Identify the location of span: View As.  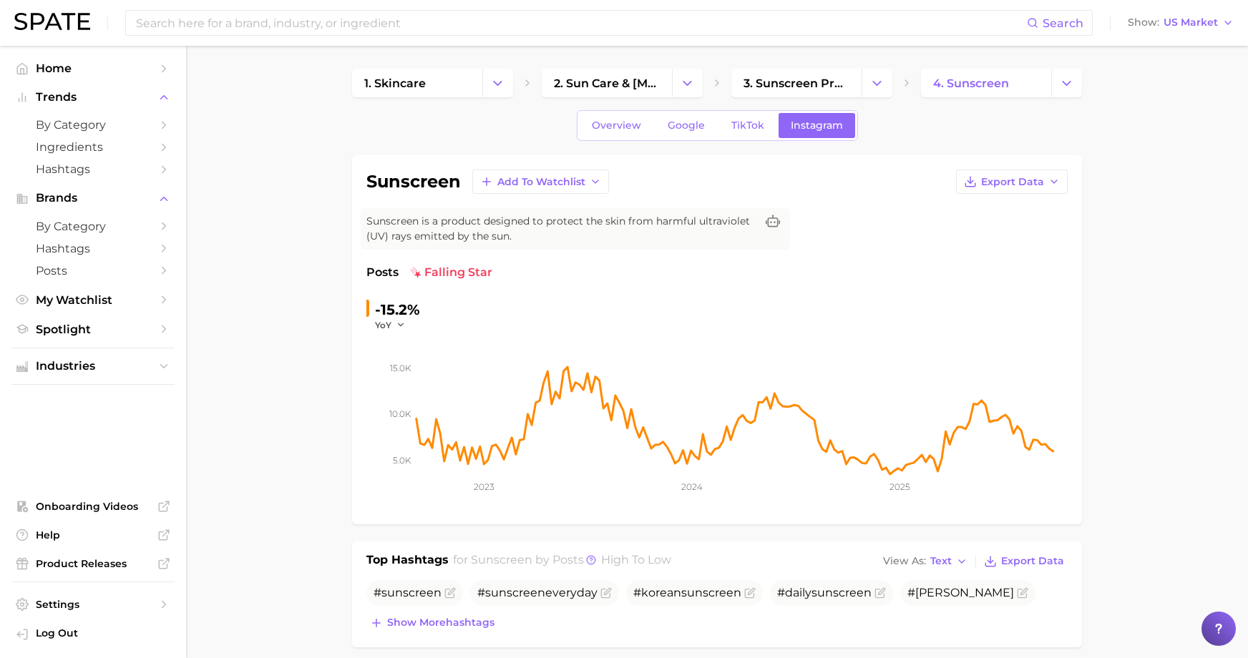
(904, 561).